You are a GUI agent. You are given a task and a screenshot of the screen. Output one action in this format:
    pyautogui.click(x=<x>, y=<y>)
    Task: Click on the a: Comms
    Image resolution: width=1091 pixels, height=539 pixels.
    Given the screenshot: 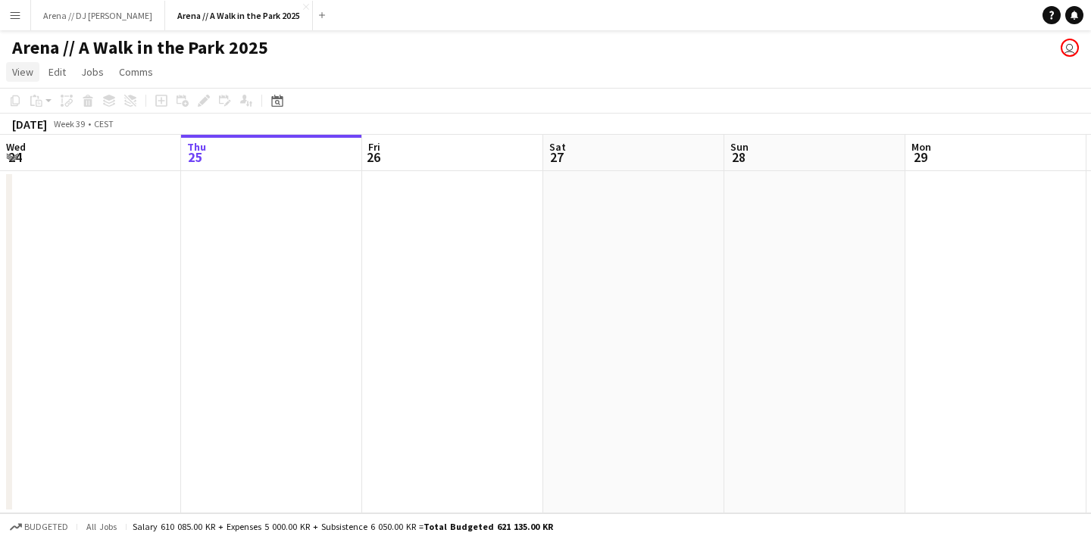 What is the action you would take?
    pyautogui.click(x=136, y=72)
    